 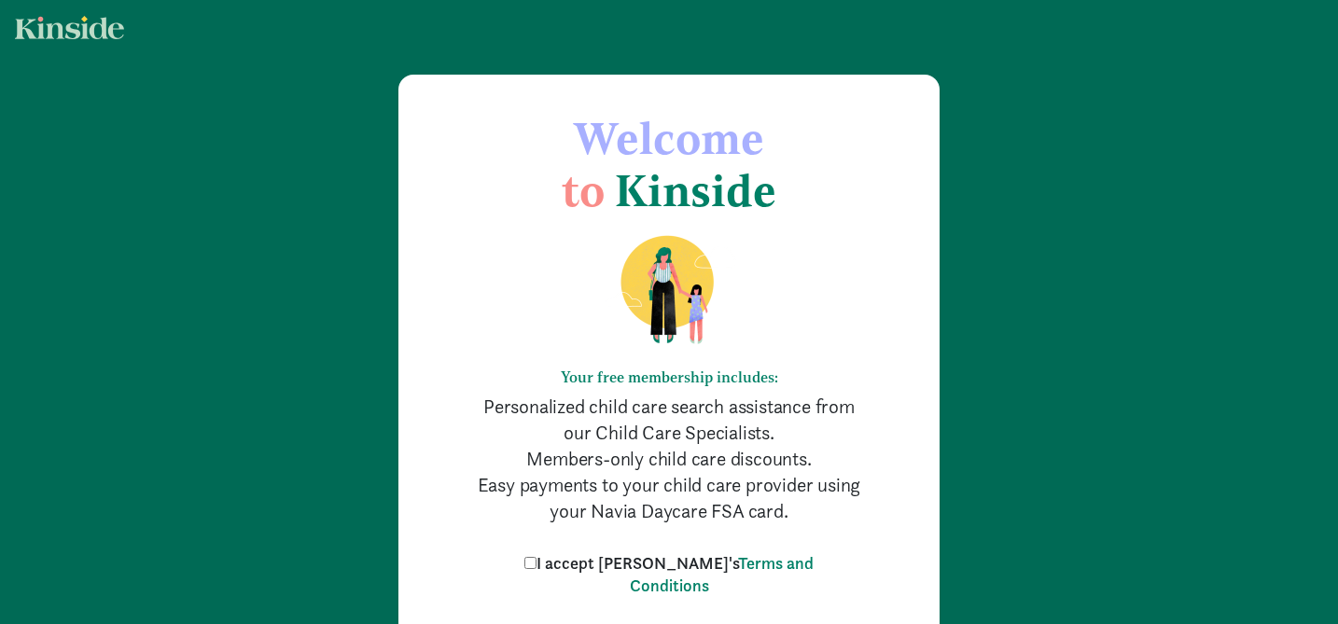 I want to click on p: Members-only child care discounts., so click(x=669, y=459).